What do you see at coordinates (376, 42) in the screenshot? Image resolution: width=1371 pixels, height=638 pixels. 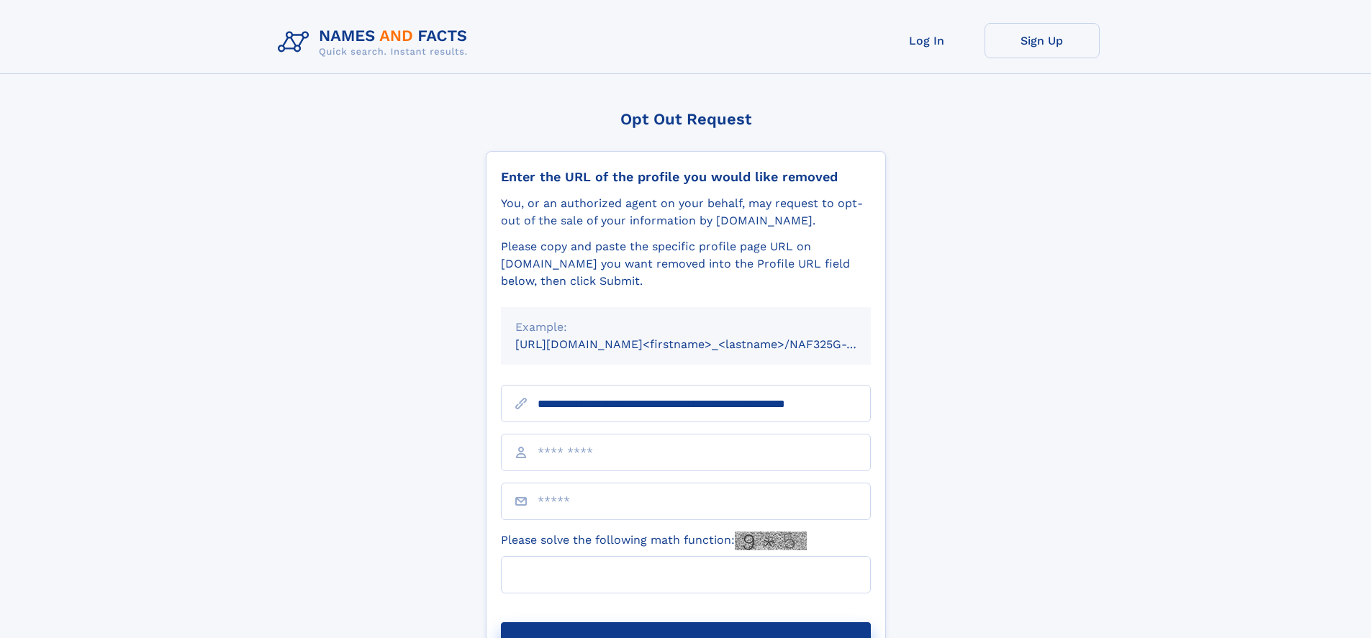 I see `img: Logo Names and Facts` at bounding box center [376, 42].